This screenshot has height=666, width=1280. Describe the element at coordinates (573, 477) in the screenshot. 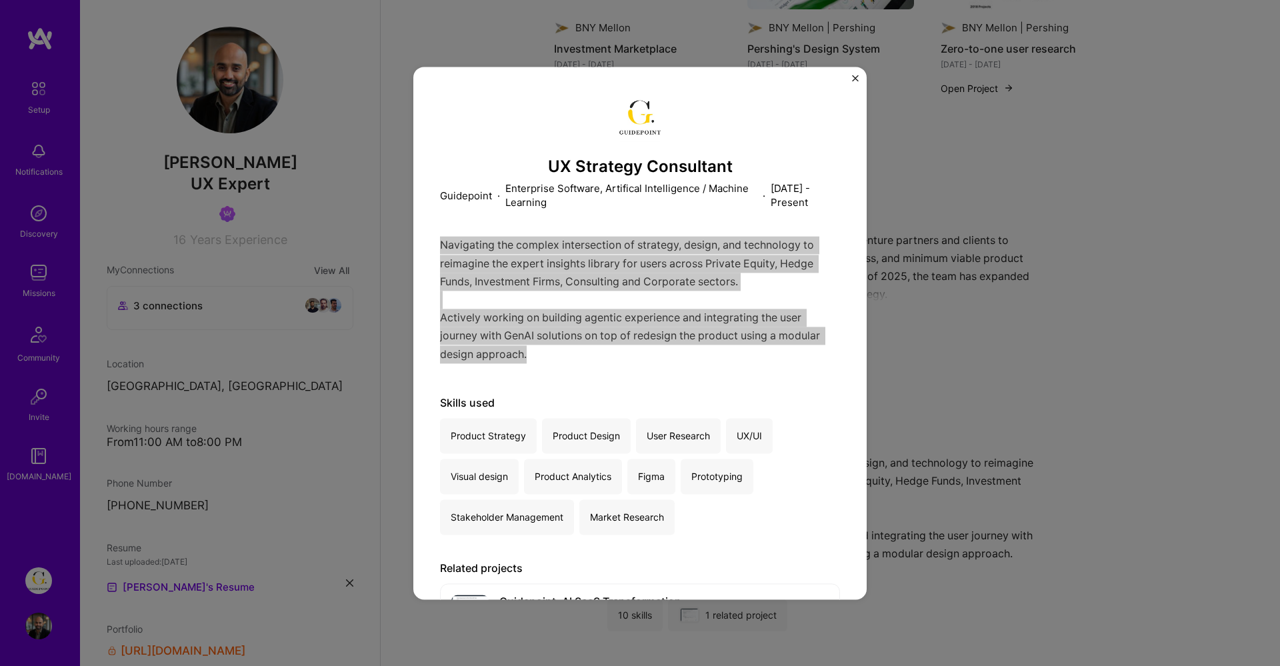

I see `div: Product Analytics` at that location.